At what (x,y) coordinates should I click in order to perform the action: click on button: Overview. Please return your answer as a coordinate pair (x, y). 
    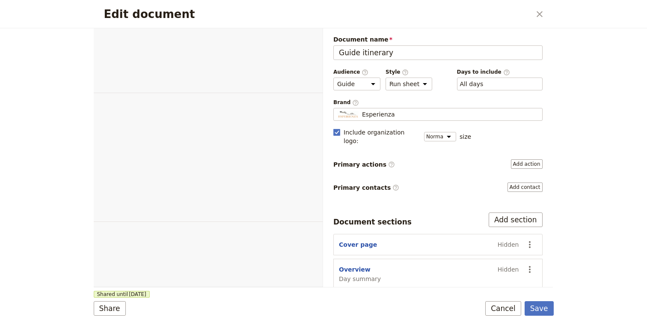
    Looking at the image, I should click on (355, 269).